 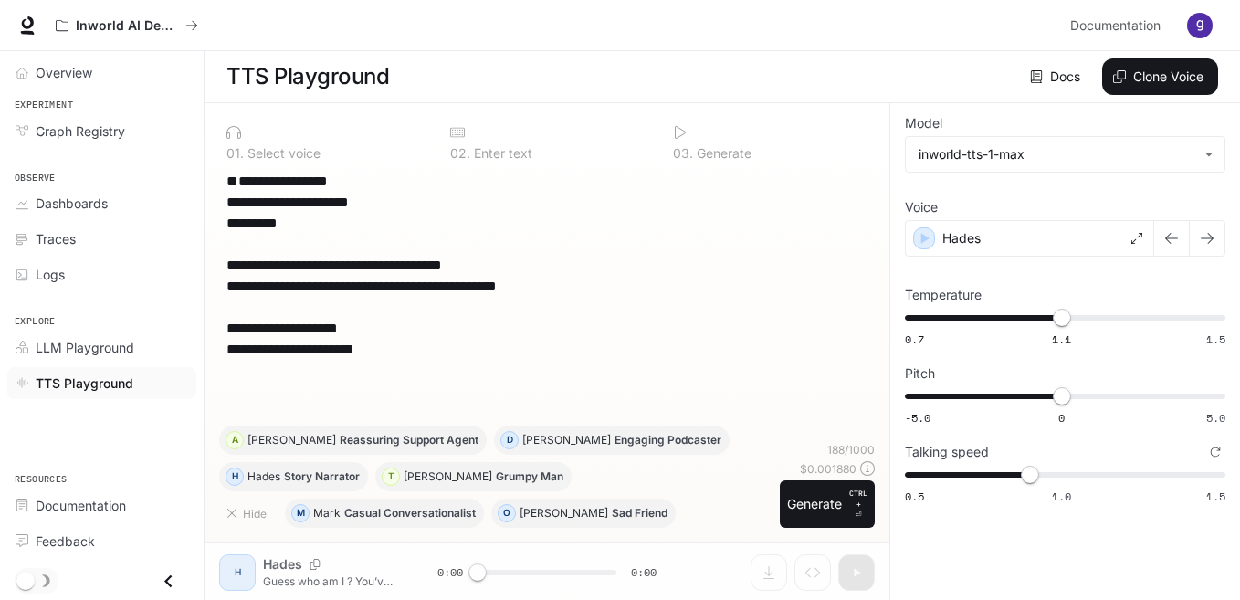 What do you see at coordinates (385, 513) in the screenshot?
I see `button: MMarkCasual Conversationalist` at bounding box center [385, 513].